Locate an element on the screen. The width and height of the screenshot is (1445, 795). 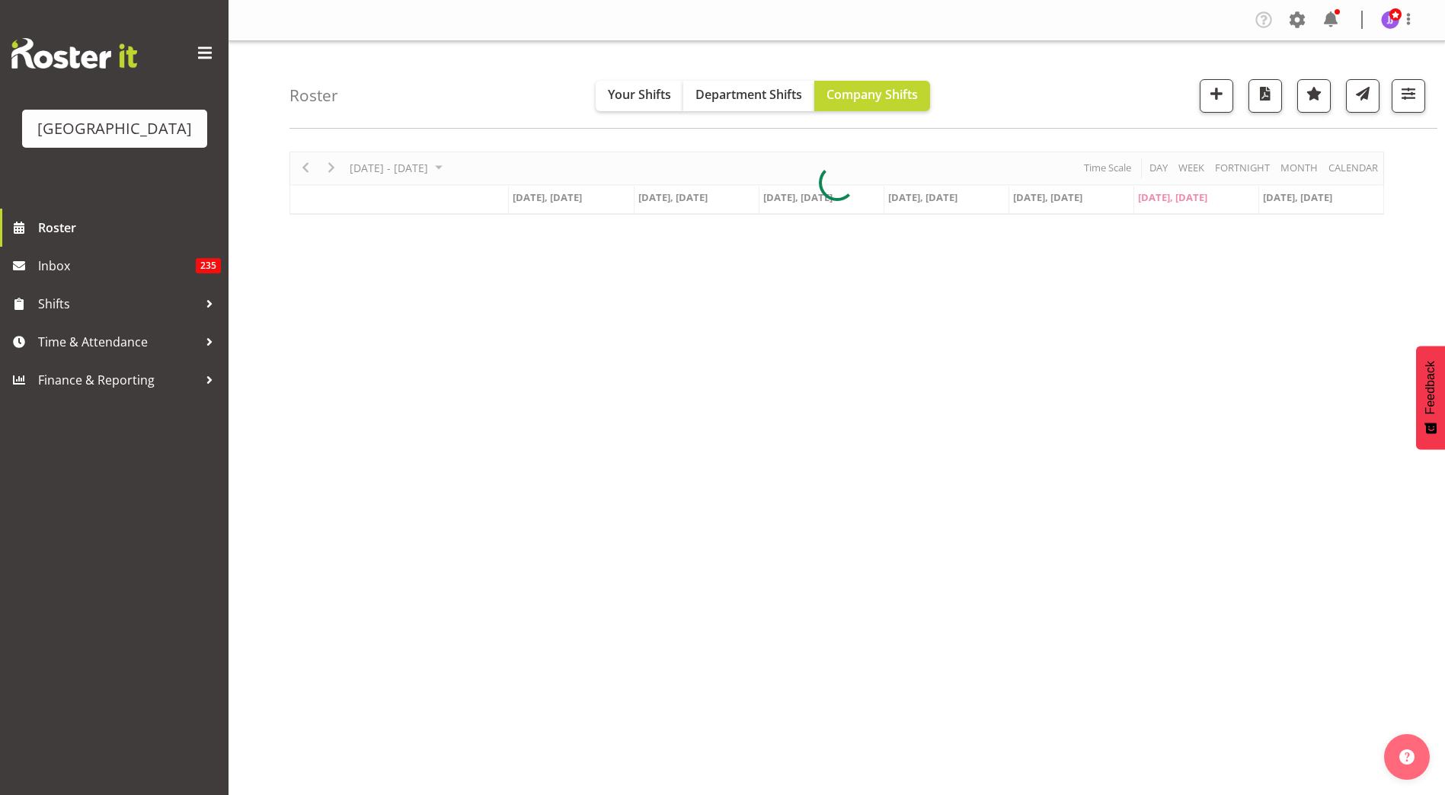
span: 235 is located at coordinates (208, 266).